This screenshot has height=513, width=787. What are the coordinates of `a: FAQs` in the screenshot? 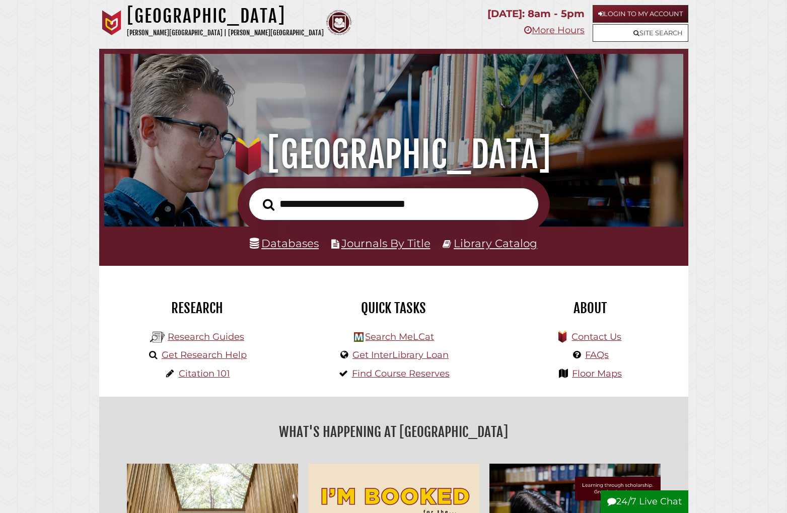 It's located at (597, 355).